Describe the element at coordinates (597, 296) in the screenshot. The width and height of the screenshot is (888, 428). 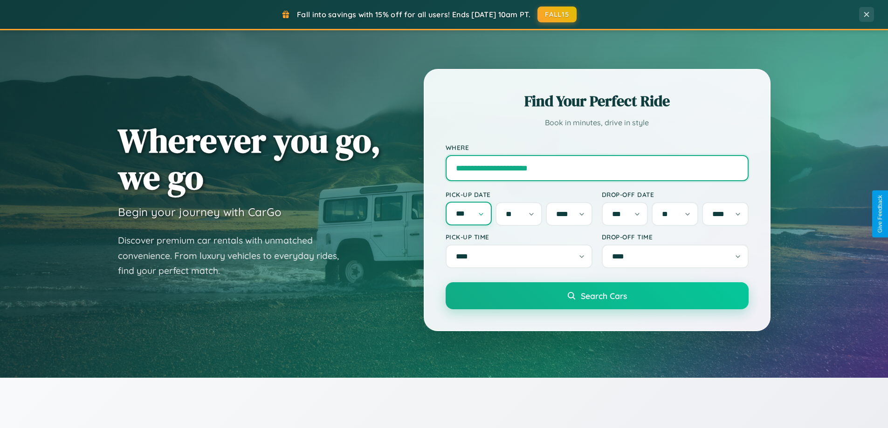
I see `button: Search Cars` at that location.